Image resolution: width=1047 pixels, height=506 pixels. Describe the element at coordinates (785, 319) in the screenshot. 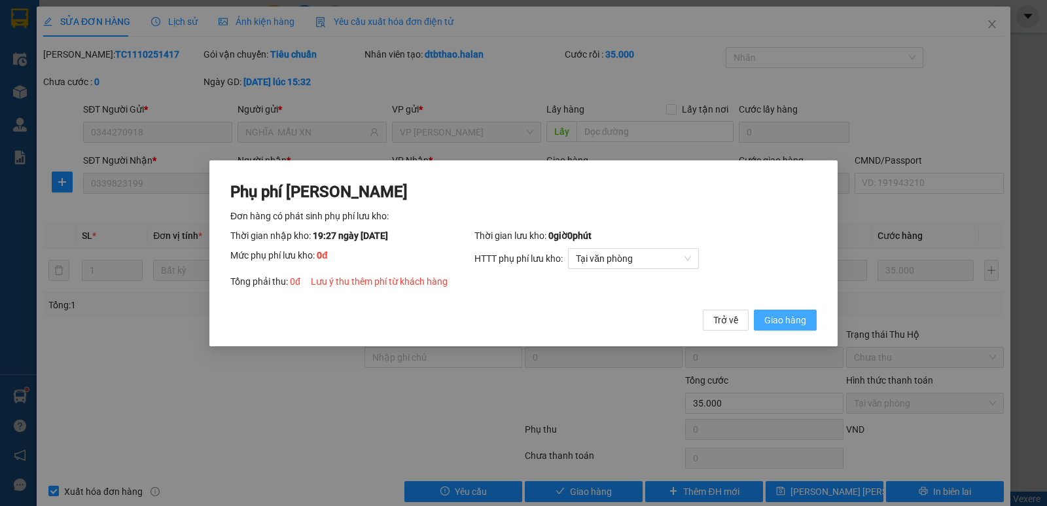

I see `button: Giao hàng` at that location.